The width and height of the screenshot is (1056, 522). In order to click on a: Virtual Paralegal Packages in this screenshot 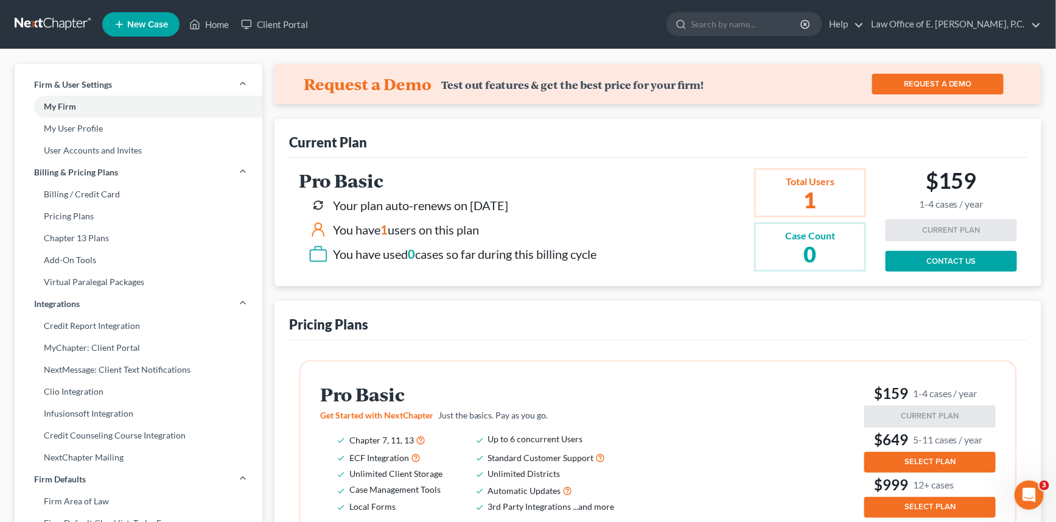, I will do `click(138, 282)`.